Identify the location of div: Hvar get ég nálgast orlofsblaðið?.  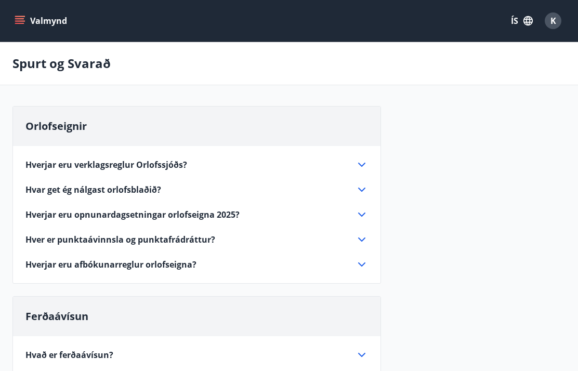
(197, 190).